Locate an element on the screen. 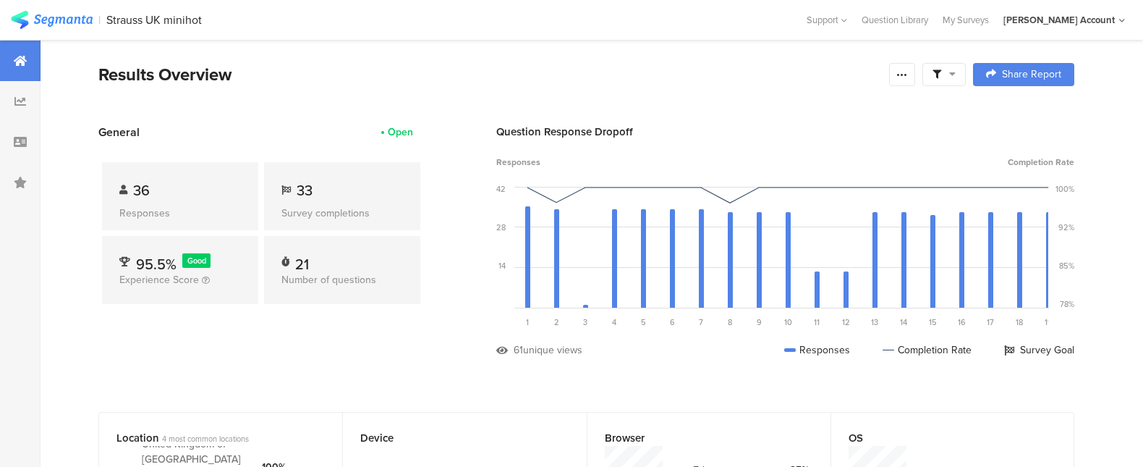  span: 33 is located at coordinates (305, 190).